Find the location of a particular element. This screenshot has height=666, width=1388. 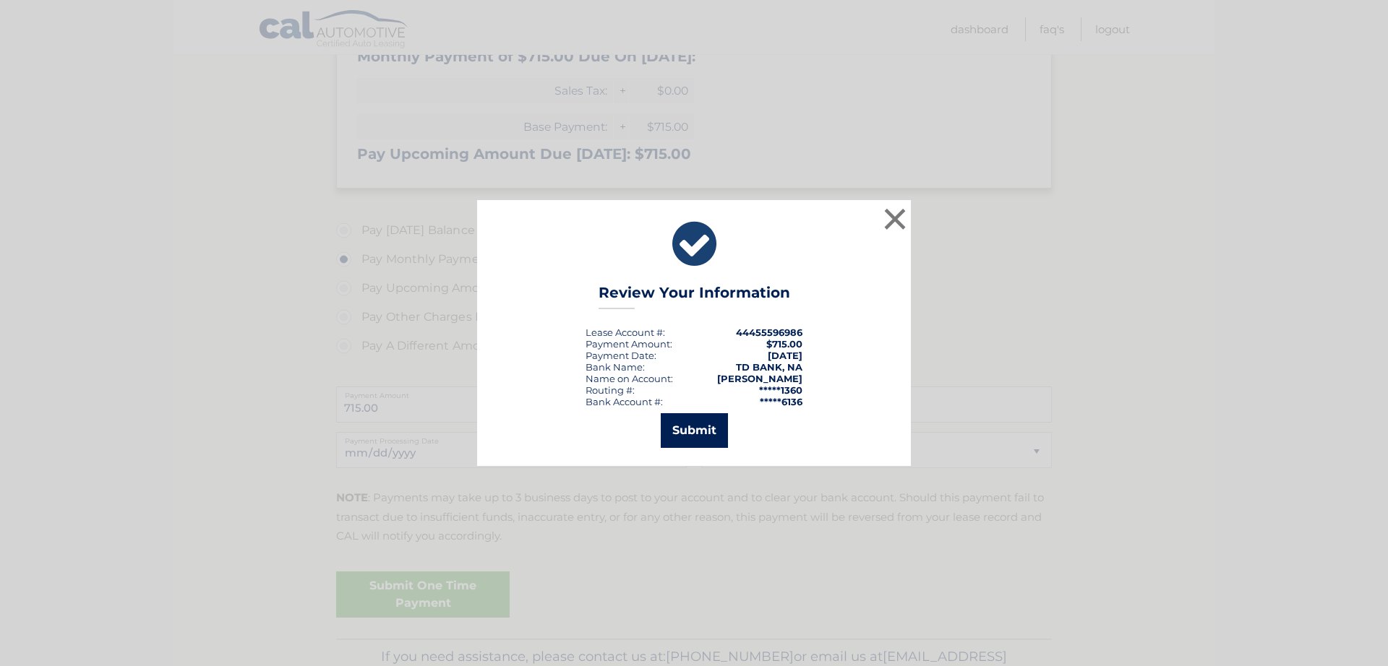

strong: 44455596986 is located at coordinates (769, 333).